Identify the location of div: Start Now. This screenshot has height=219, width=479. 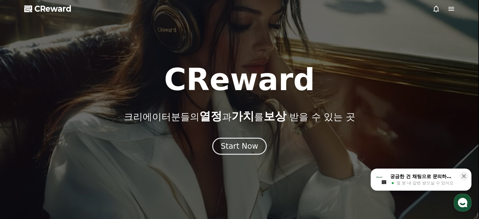
(239, 146).